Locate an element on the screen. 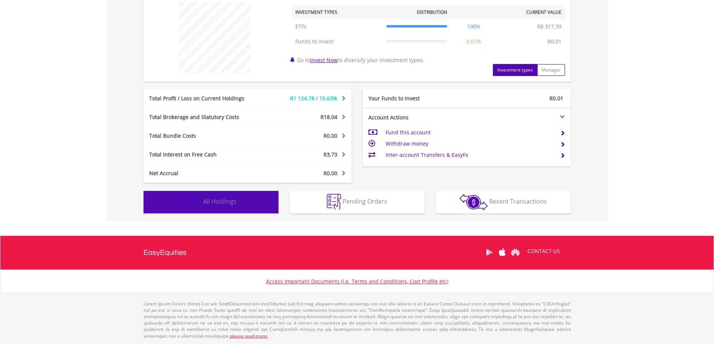  td: Fund this account is located at coordinates (470, 133).